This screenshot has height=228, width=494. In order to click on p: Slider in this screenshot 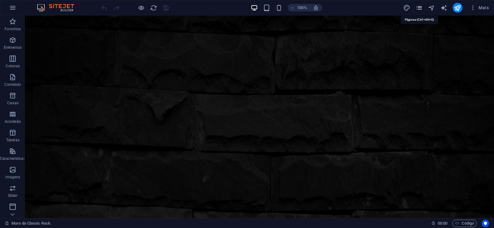, I will do `click(13, 196)`.